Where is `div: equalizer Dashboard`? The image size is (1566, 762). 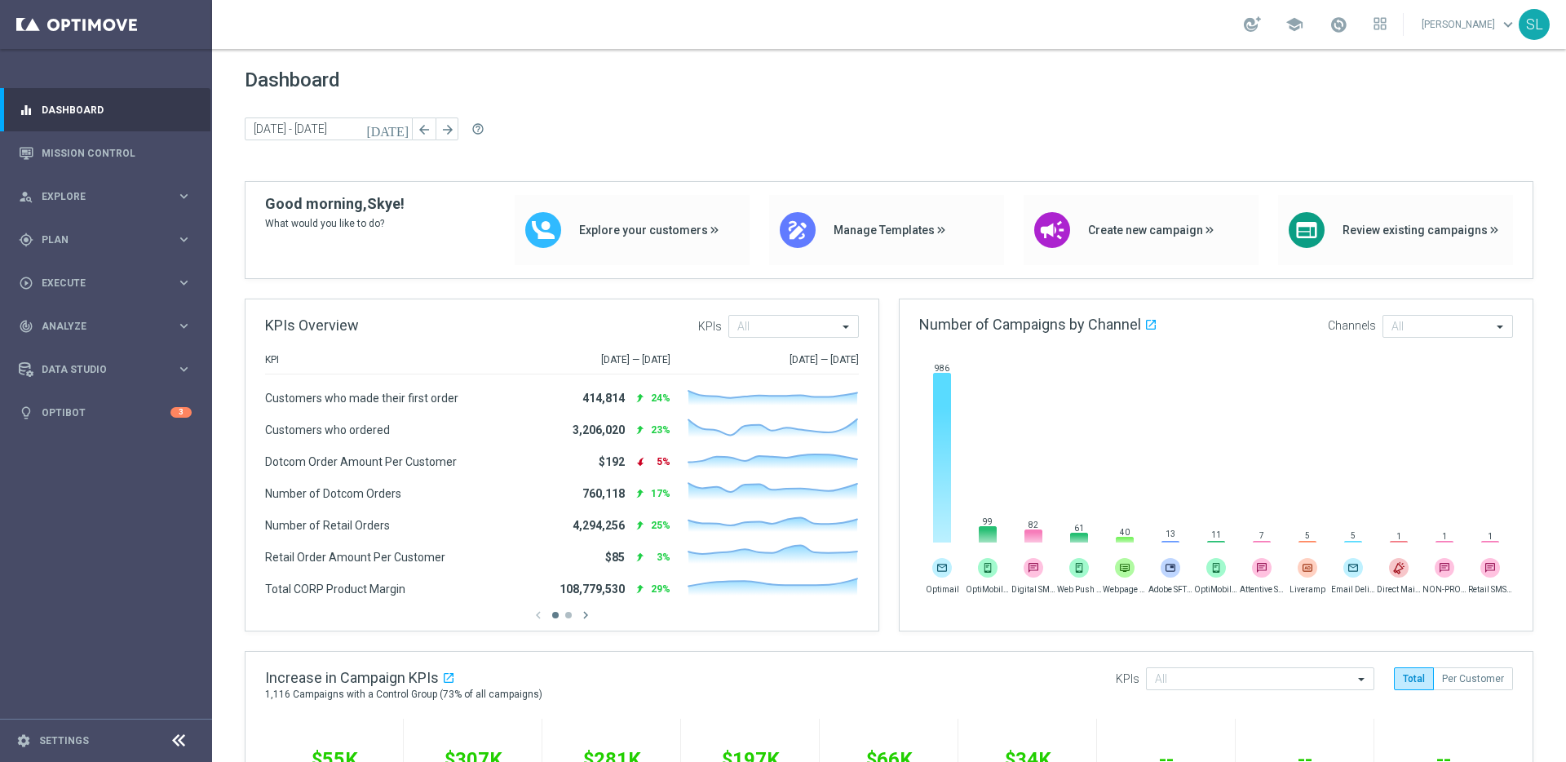
div: equalizer Dashboard is located at coordinates (105, 110).